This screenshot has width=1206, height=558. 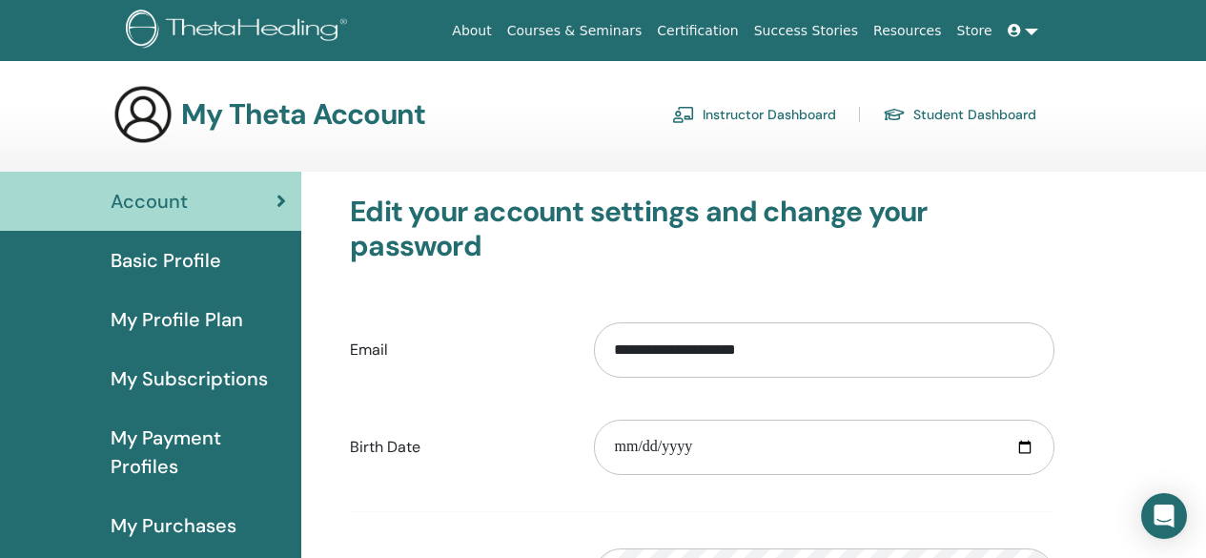 I want to click on label: Email, so click(x=458, y=350).